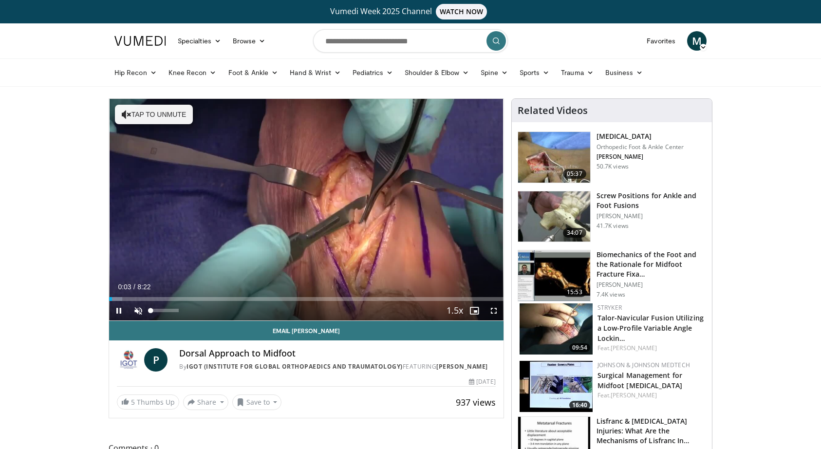 The image size is (821, 449). What do you see at coordinates (651, 201) in the screenshot?
I see `h3: Screw Positions for Ankle and Foot Fusions` at bounding box center [651, 201].